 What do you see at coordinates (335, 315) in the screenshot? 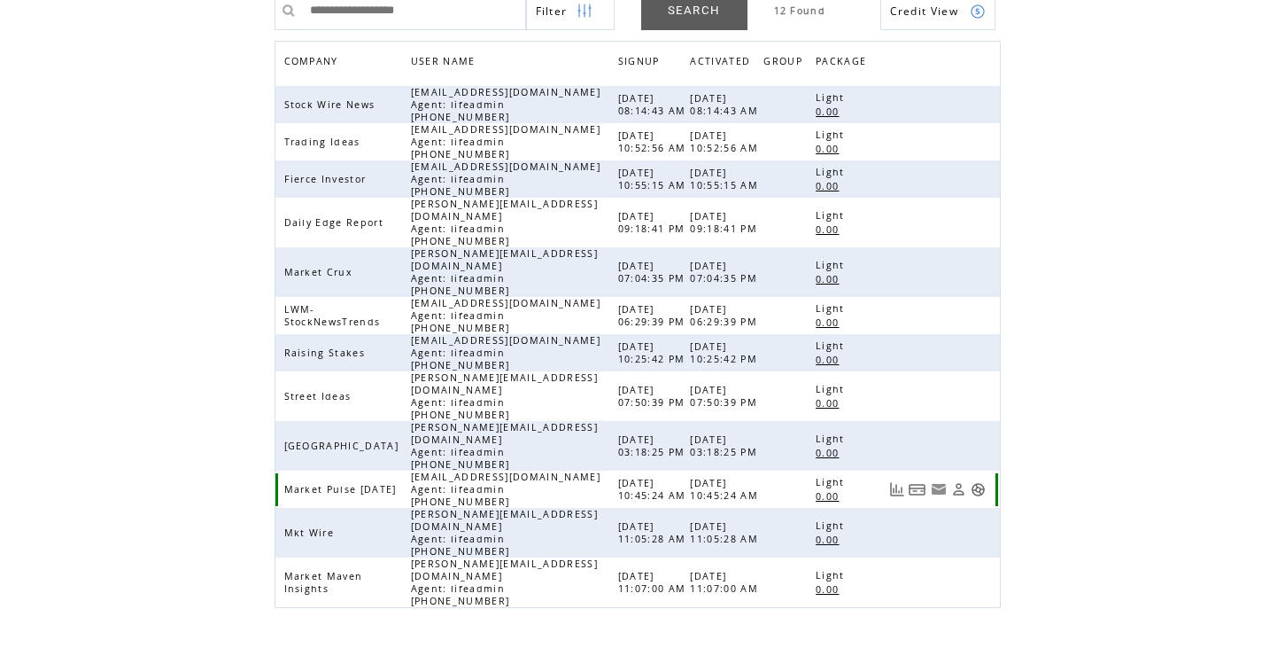
I see `span: LWM-StockNewsTrends` at bounding box center [335, 315].